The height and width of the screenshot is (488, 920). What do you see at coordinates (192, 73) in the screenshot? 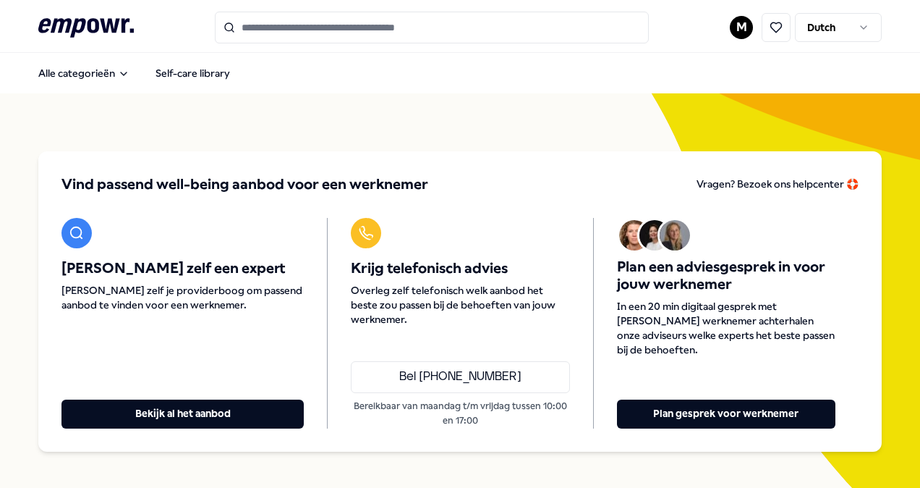
I see `a: Self-care library` at bounding box center [192, 73].